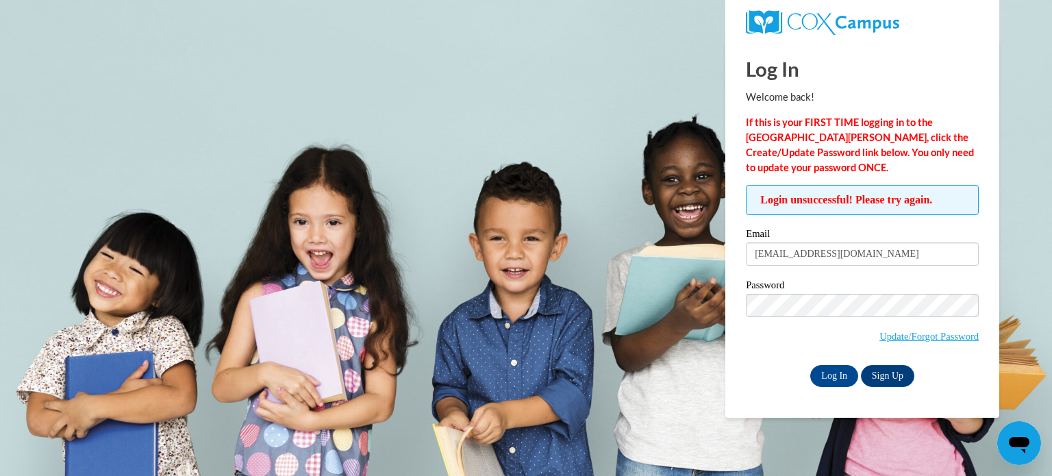 Image resolution: width=1052 pixels, height=476 pixels. Describe the element at coordinates (823, 23) in the screenshot. I see `img: COX Campus` at that location.